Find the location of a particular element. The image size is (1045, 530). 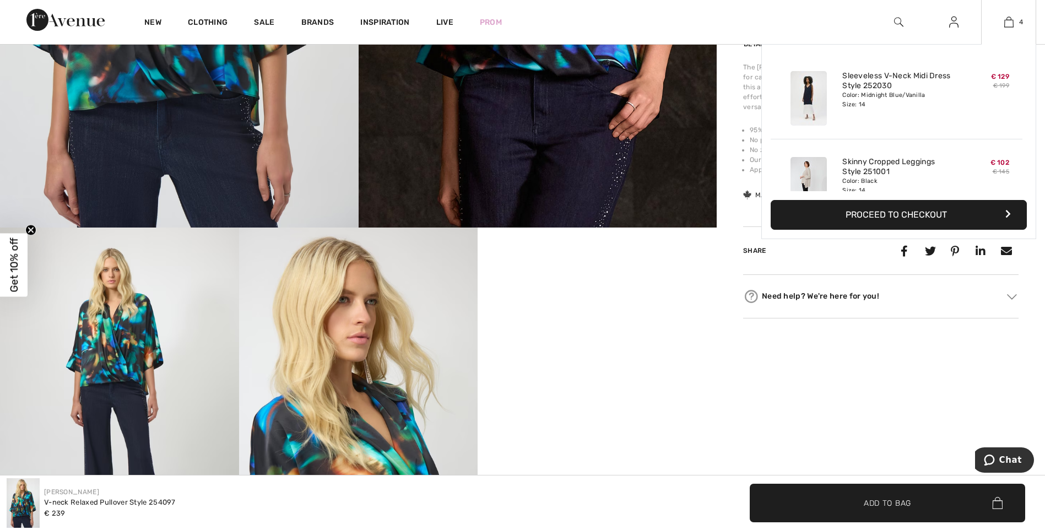

span: Chat is located at coordinates (35, 13).